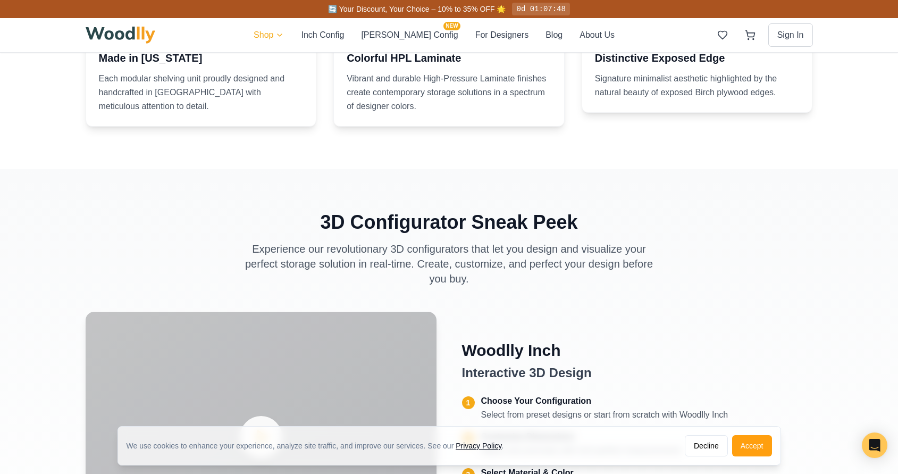 This screenshot has width=898, height=474. I want to click on a: Privacy Policy, so click(479, 446).